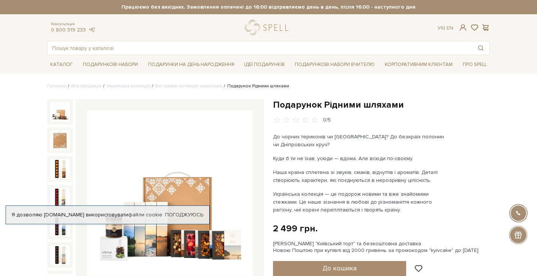  I want to click on a: Подарункові набори, so click(110, 65).